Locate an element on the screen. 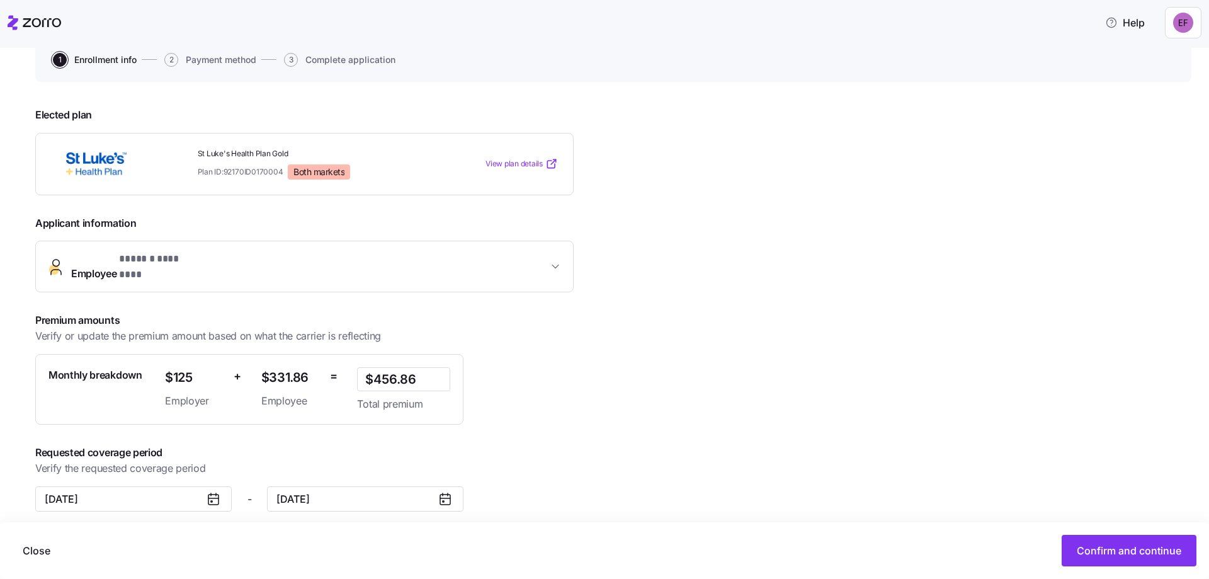 The height and width of the screenshot is (579, 1209). img: b052bb1e3e3c52fe60c823d858401fb0 is located at coordinates (1183, 23).